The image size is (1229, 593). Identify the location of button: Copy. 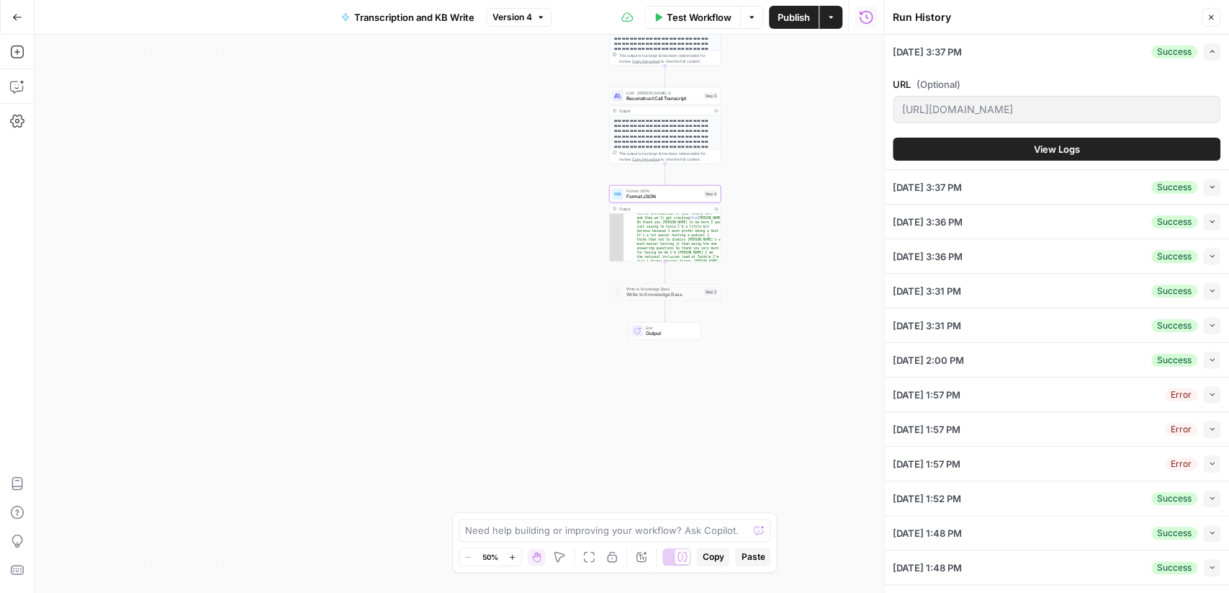
(713, 557).